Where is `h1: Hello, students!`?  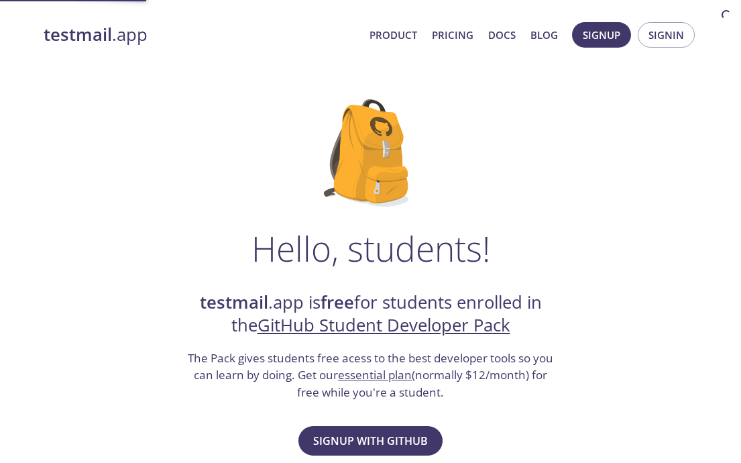 h1: Hello, students! is located at coordinates (371, 248).